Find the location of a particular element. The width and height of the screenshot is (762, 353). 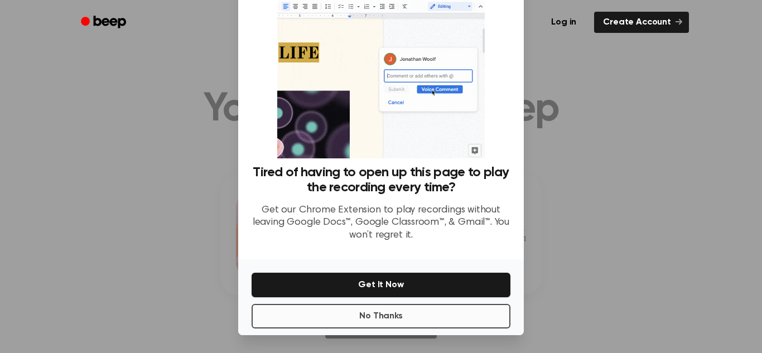

p: Get our Chrome Extension to play recordings without leaving Google Docs™, Google Classroom™, & Gm... is located at coordinates (381, 223).